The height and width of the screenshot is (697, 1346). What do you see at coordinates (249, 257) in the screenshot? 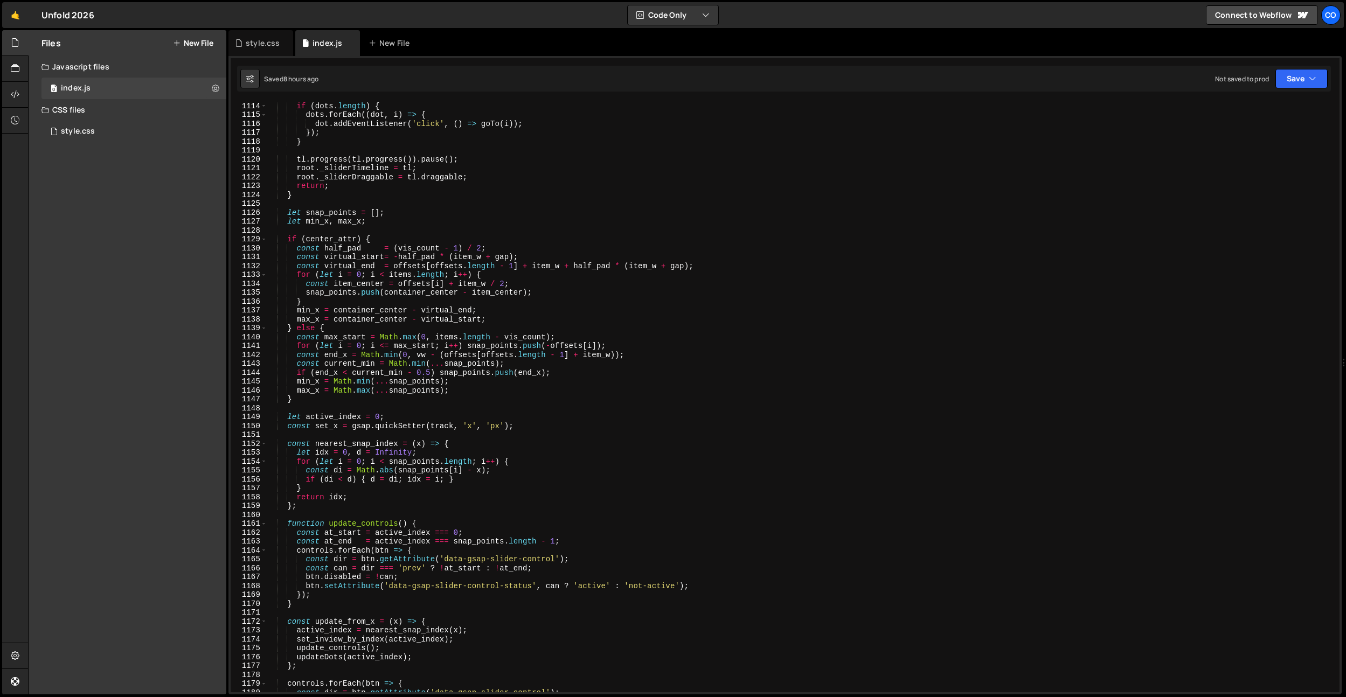
I see `div: 1131` at bounding box center [249, 257].